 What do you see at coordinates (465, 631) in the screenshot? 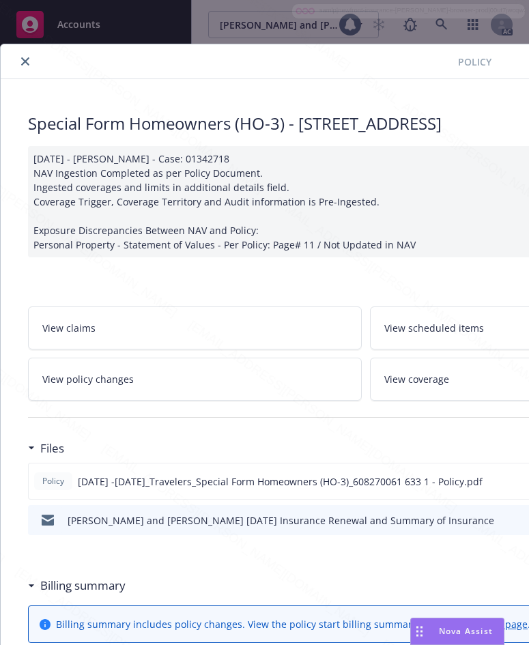
I see `span: Nova Assist` at bounding box center [465, 631].